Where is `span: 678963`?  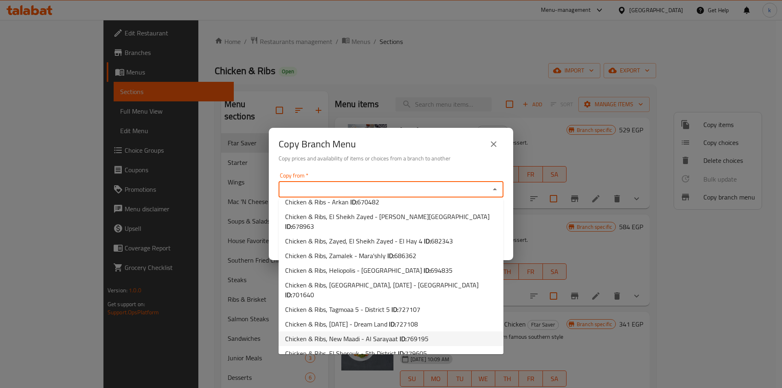 span: 678963 is located at coordinates (303, 227).